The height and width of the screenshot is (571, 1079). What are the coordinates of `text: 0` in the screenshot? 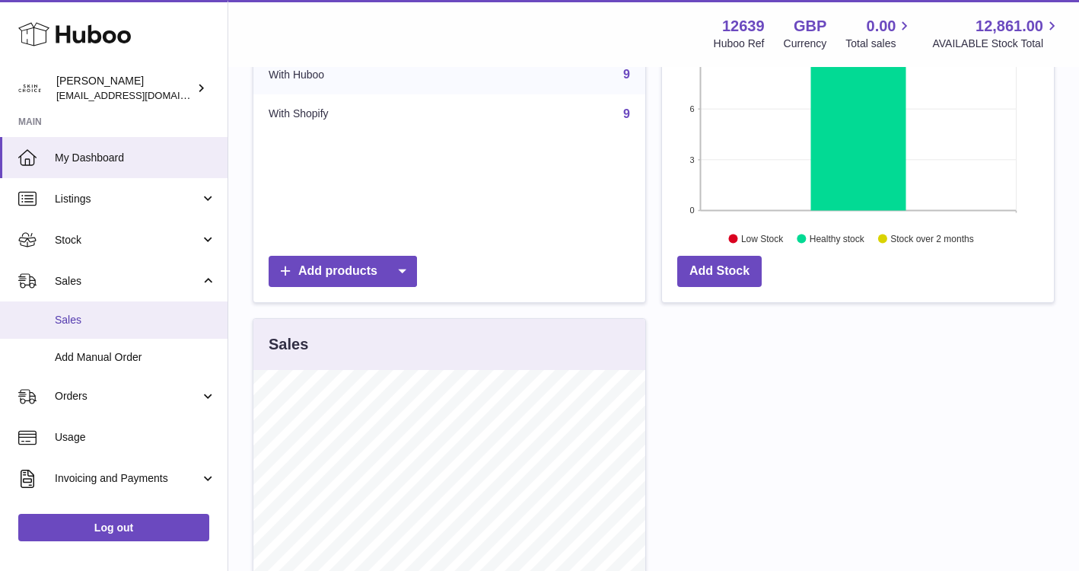 It's located at (692, 210).